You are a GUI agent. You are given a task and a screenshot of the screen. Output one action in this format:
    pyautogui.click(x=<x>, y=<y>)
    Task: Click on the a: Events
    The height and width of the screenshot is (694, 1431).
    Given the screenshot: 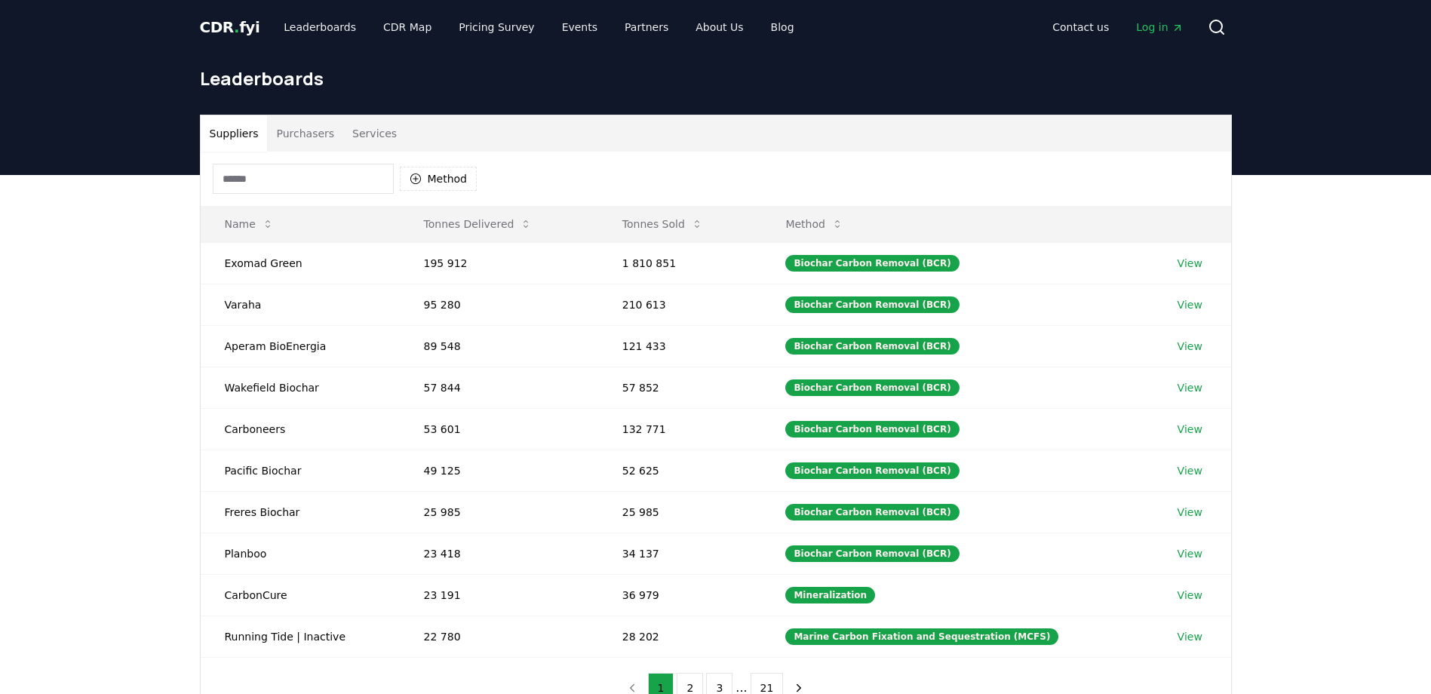 What is the action you would take?
    pyautogui.click(x=579, y=27)
    